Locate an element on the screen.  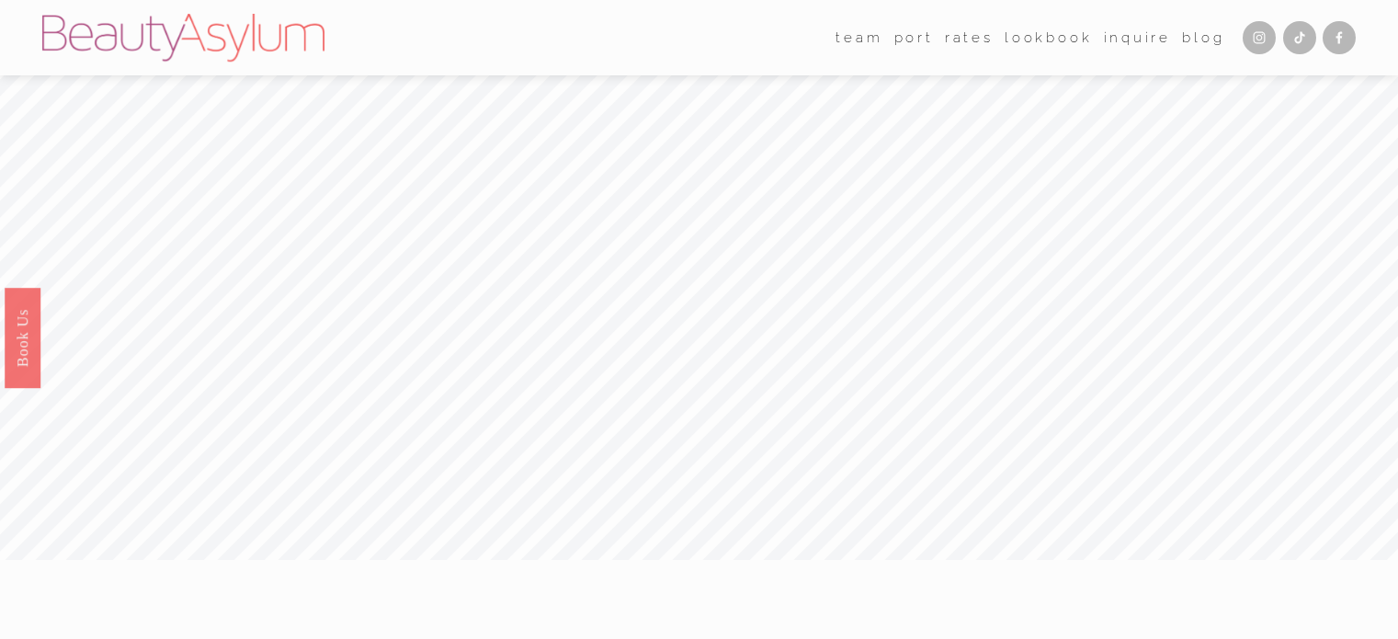
a: Book Us is located at coordinates (22, 336).